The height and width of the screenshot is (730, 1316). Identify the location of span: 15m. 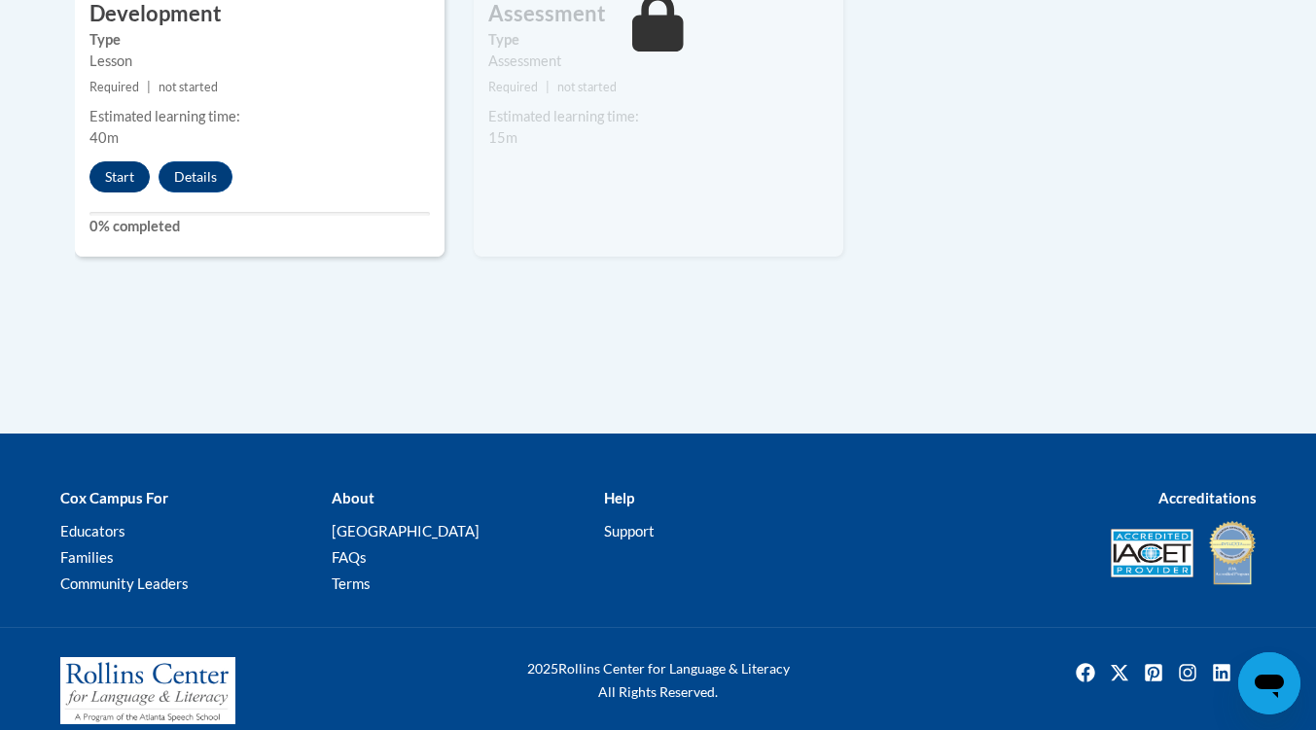
(503, 137).